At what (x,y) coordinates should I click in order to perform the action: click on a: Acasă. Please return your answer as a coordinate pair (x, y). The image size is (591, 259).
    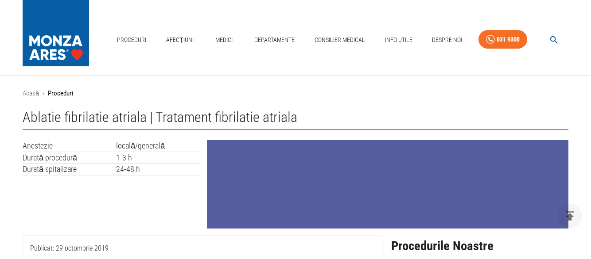
    Looking at the image, I should click on (31, 93).